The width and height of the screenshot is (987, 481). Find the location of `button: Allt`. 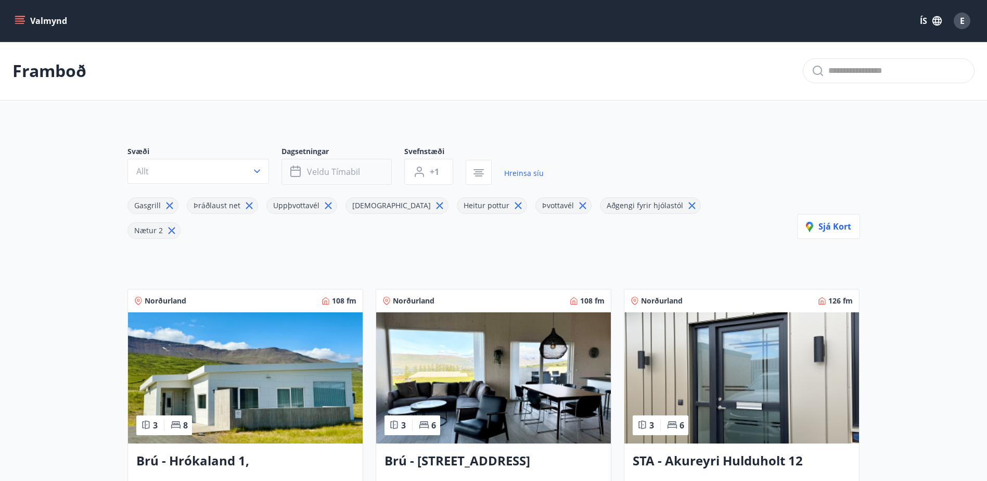

button: Allt is located at coordinates (198, 171).